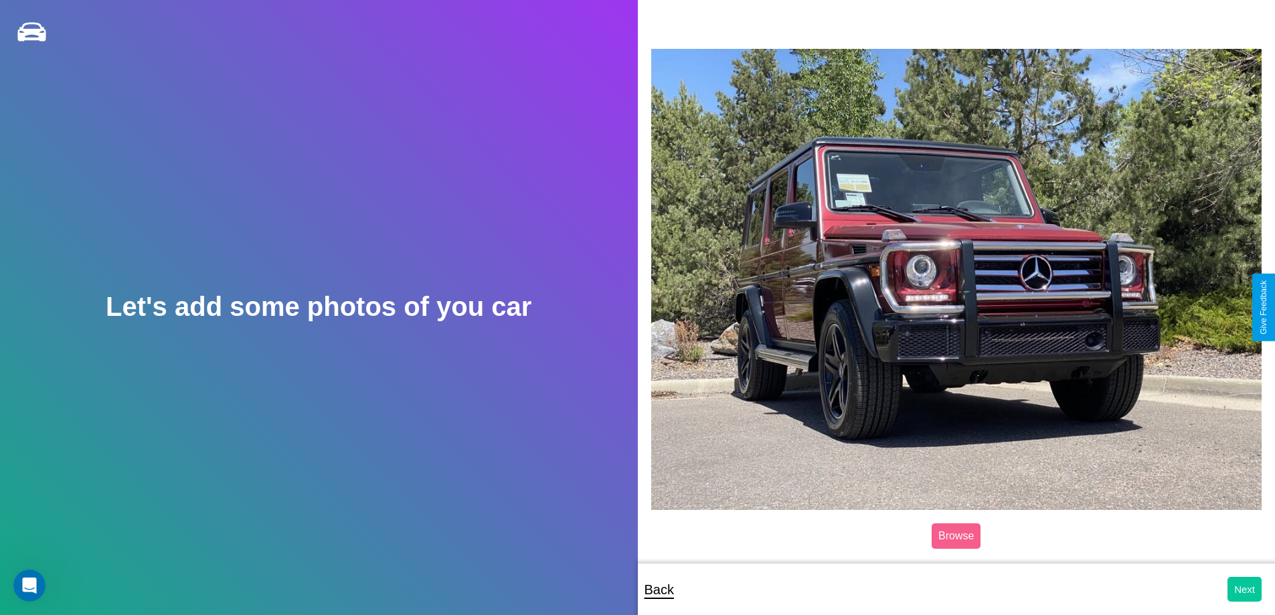 Image resolution: width=1275 pixels, height=615 pixels. Describe the element at coordinates (956, 536) in the screenshot. I see `label: Browse` at that location.